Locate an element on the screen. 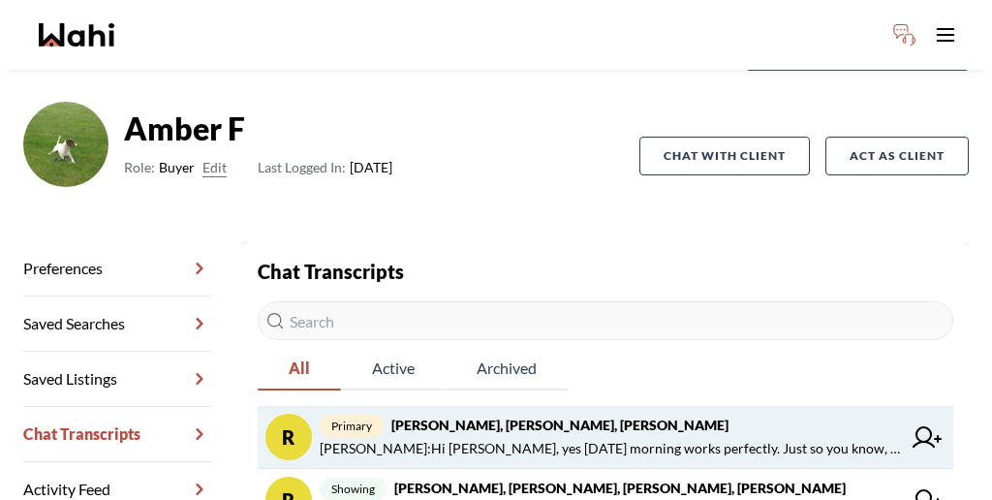 Image resolution: width=992 pixels, height=500 pixels. a: Saved Listings is located at coordinates (117, 379).